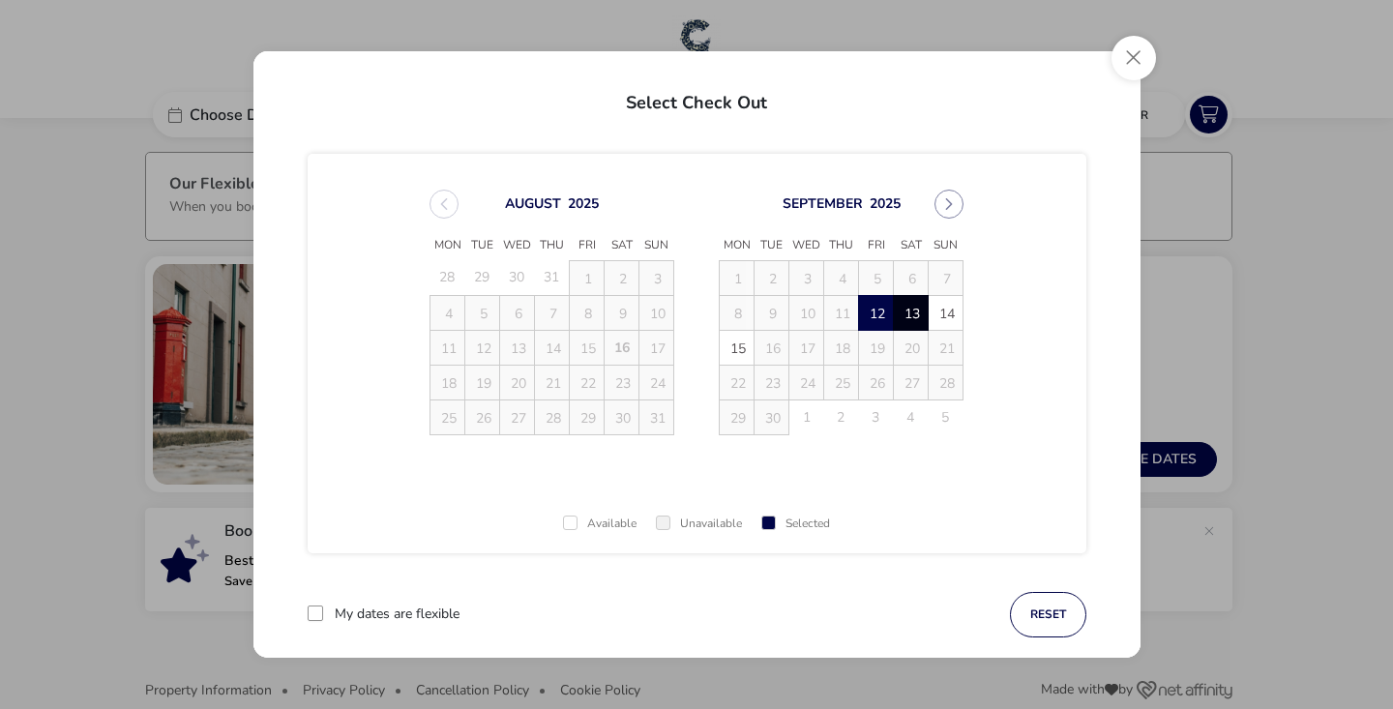  I want to click on div: Choose Date, so click(696, 312).